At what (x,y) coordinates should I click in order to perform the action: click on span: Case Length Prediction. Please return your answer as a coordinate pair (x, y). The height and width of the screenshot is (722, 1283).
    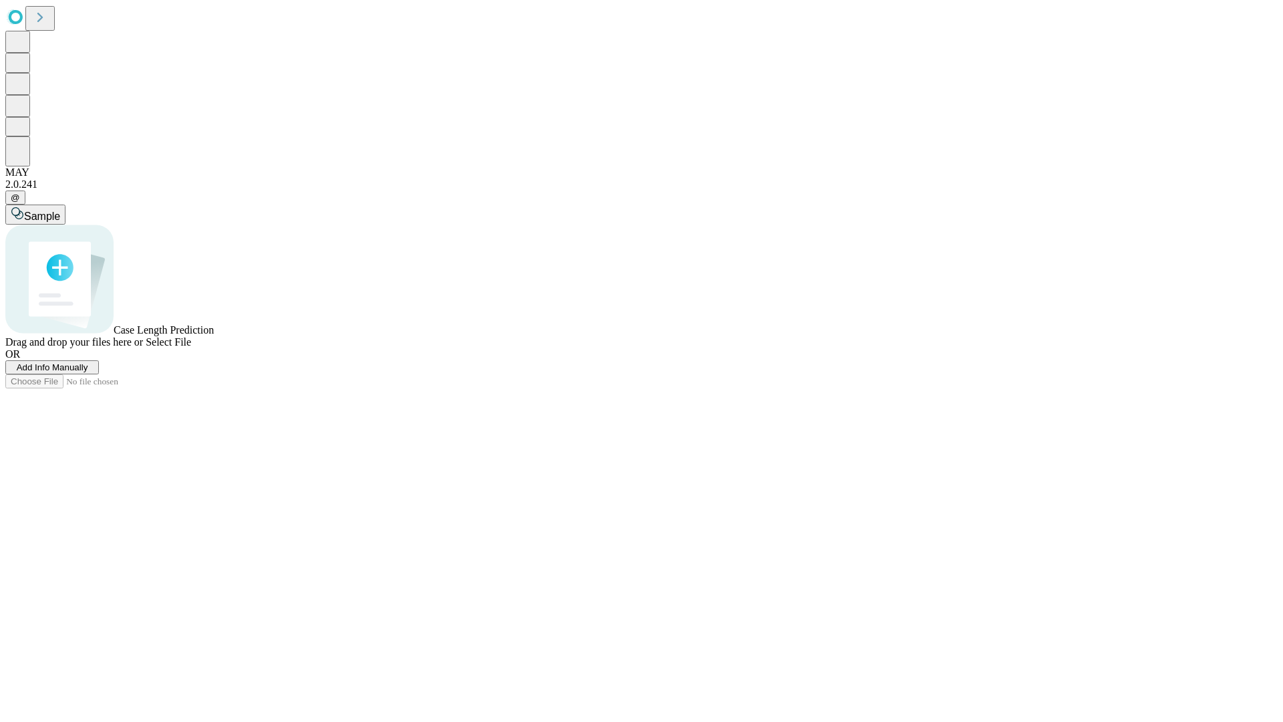
    Looking at the image, I should click on (164, 329).